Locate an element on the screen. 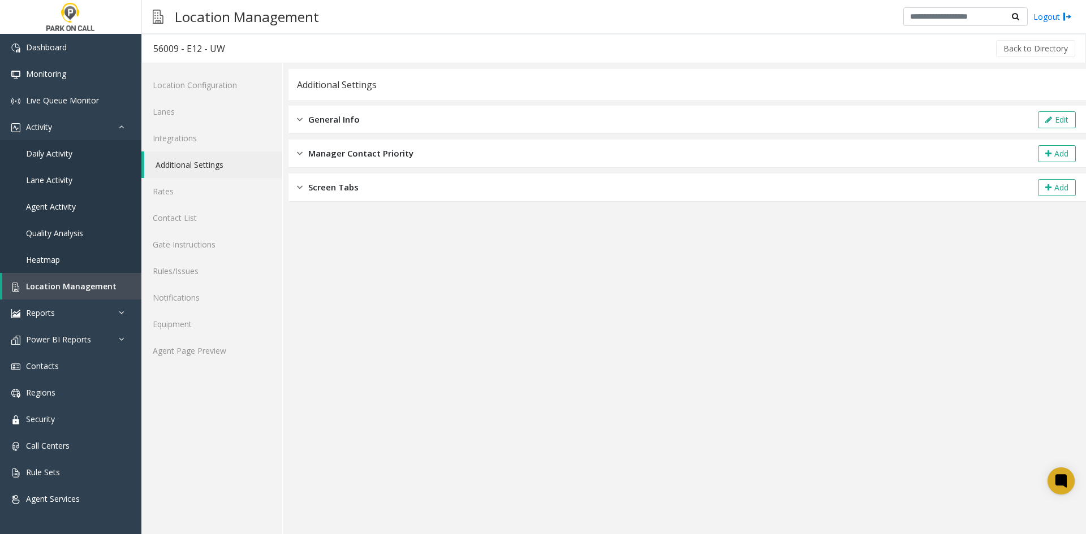 Image resolution: width=1086 pixels, height=534 pixels. span: Agent Activity is located at coordinates (51, 206).